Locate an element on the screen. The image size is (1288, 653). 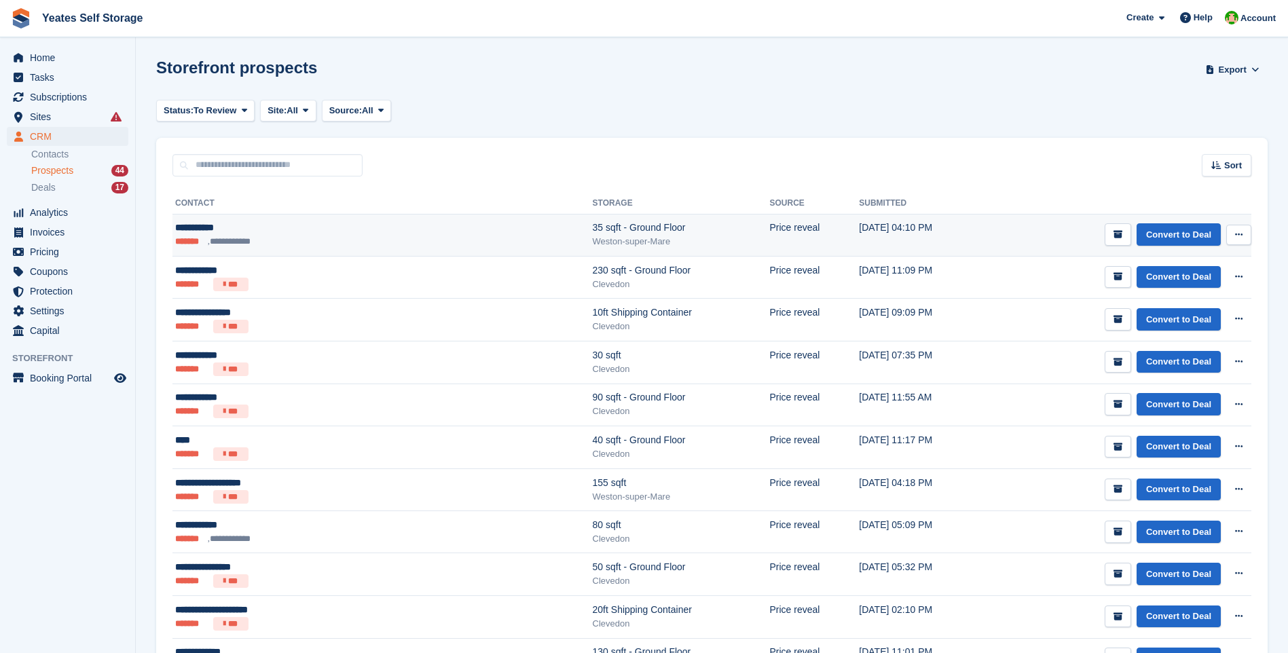
div: 30 sqft is located at coordinates (681, 355).